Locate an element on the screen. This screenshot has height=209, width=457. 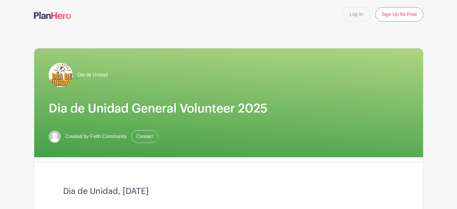
a: Log In is located at coordinates (356, 14).